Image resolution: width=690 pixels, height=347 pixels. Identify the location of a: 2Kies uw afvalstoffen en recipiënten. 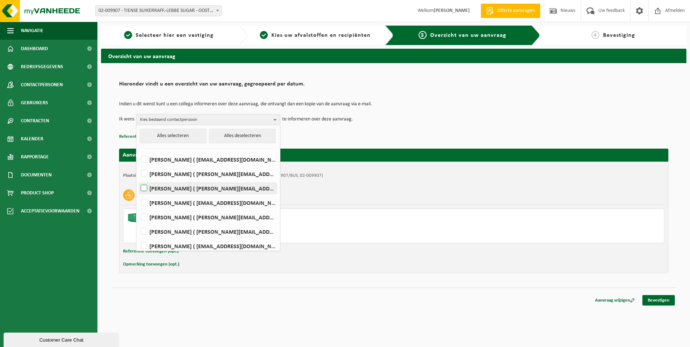
(315, 35).